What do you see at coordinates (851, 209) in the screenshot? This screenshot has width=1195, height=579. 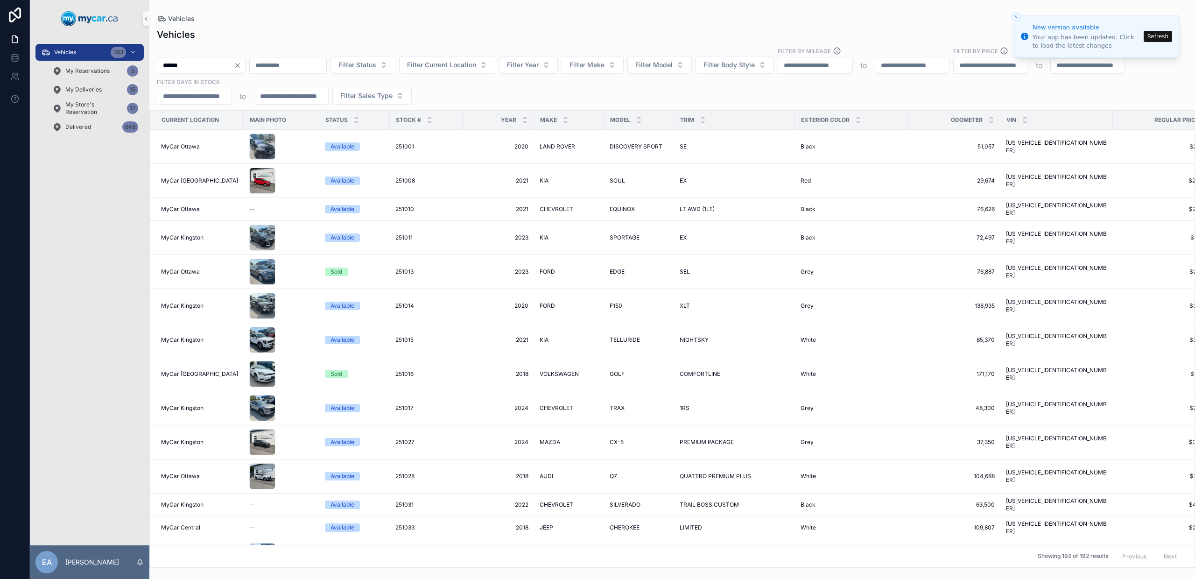 I see `a: Black` at bounding box center [851, 209].